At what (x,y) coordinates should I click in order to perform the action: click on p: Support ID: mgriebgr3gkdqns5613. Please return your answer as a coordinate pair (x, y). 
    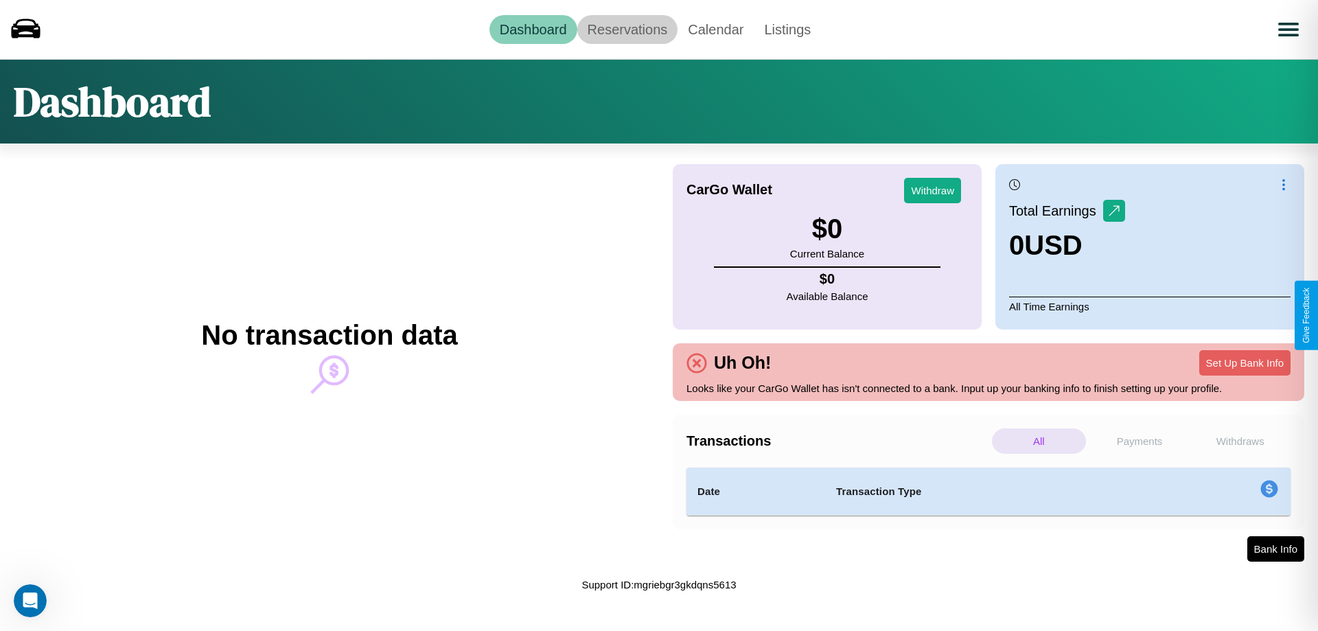
    Looking at the image, I should click on (658, 584).